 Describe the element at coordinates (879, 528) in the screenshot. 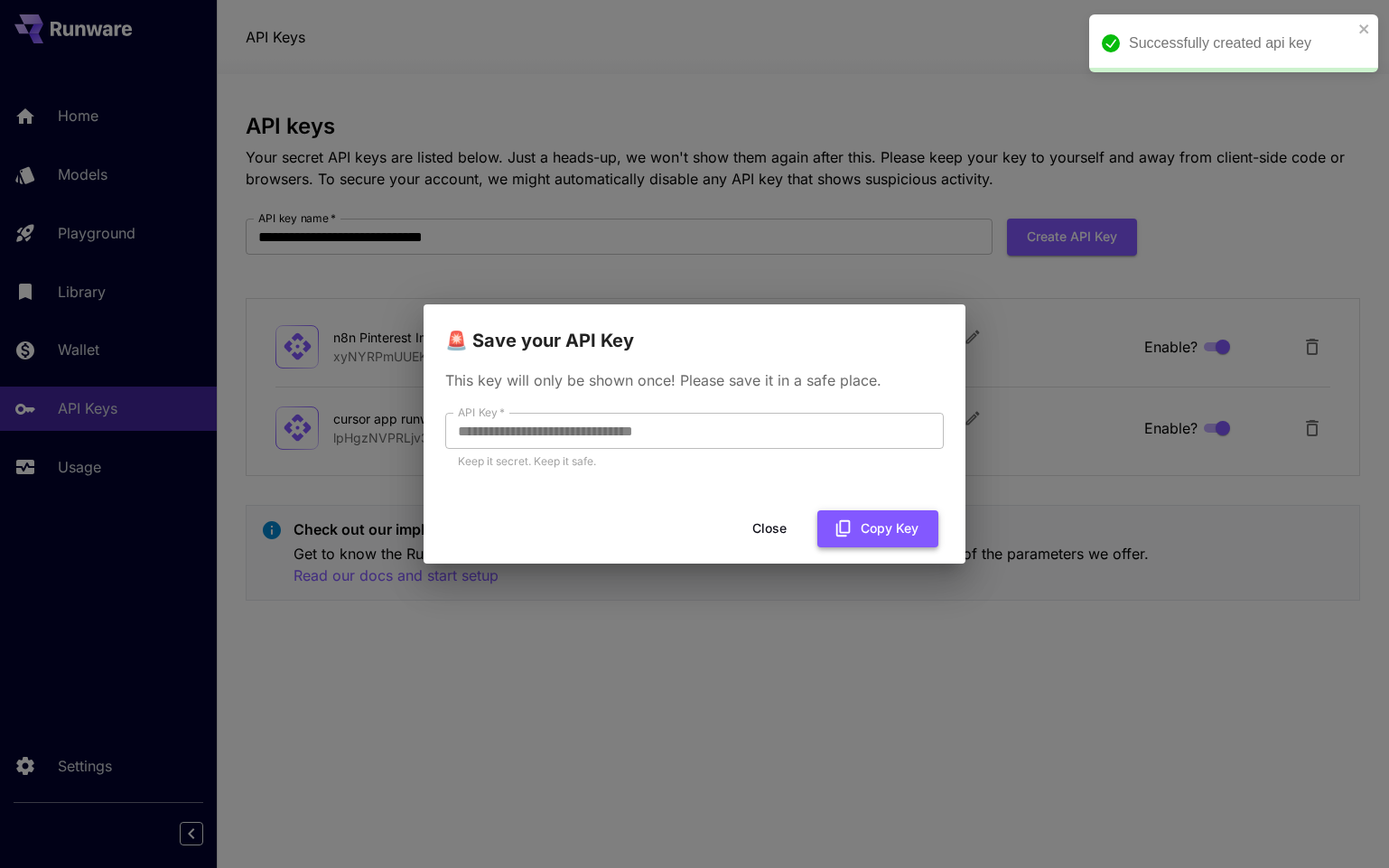

I see `button: Copy Key` at that location.